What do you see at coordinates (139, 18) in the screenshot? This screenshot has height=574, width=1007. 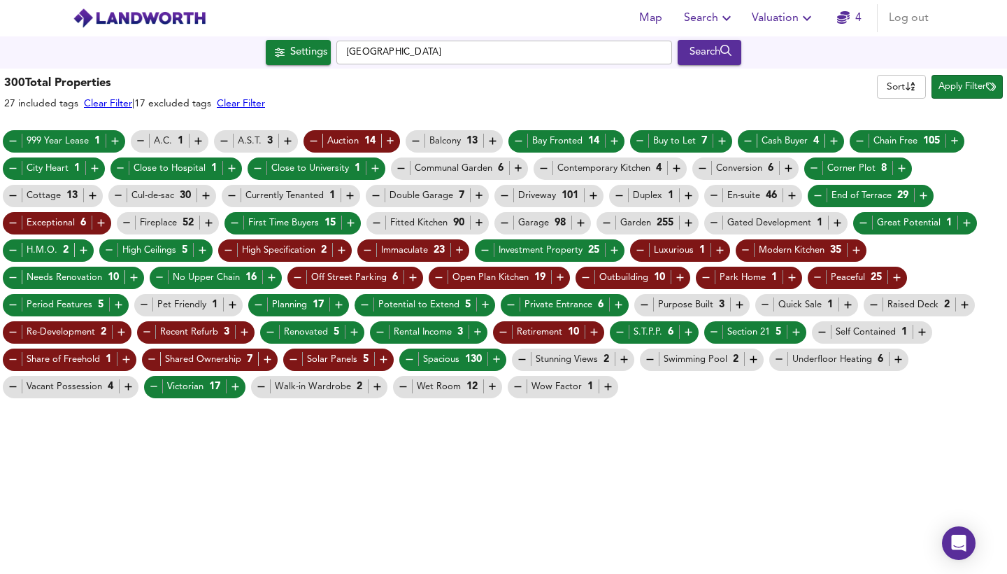 I see `img: logo` at bounding box center [139, 18].